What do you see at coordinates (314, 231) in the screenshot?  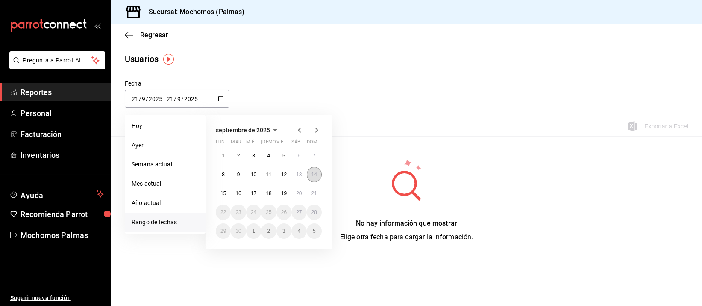 I see `button: 5 de octubre de 2025` at bounding box center [314, 231].